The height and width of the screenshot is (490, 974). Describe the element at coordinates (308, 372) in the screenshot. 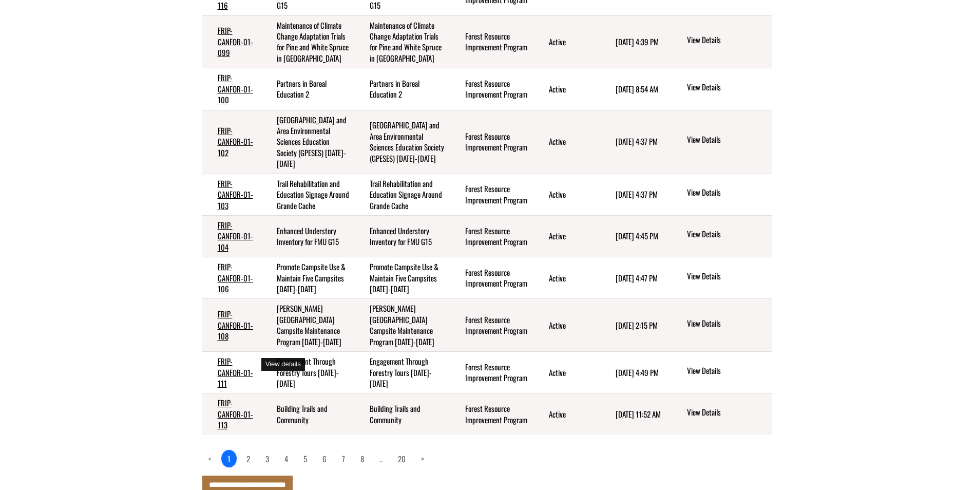

I see `td: Engagement Through Forestry Tours 2022-2026` at that location.